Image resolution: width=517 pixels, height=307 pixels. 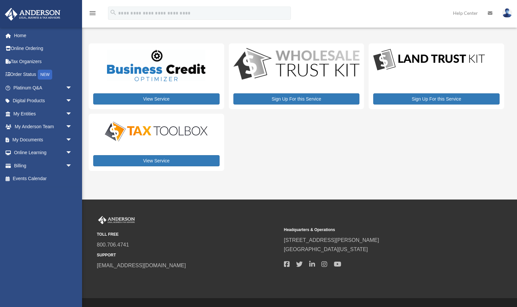 I want to click on a: Events Calendar, so click(x=43, y=179).